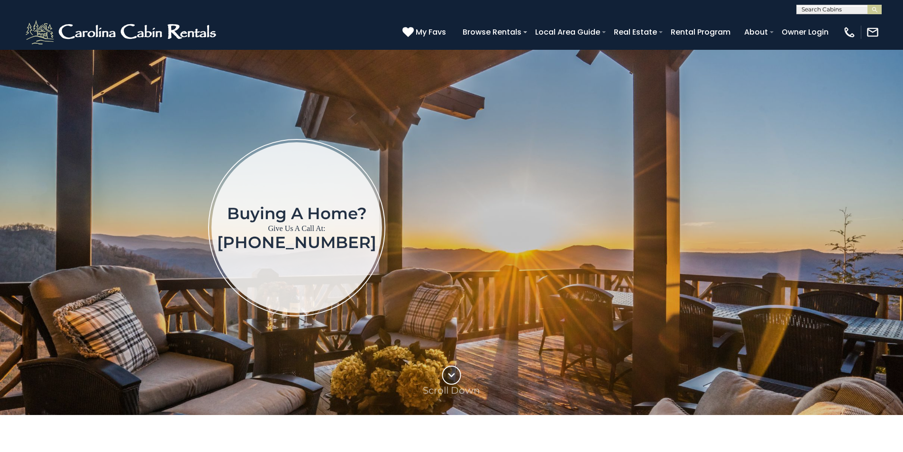 This screenshot has width=903, height=452. What do you see at coordinates (849, 32) in the screenshot?
I see `img: phone-regular-white.png` at bounding box center [849, 32].